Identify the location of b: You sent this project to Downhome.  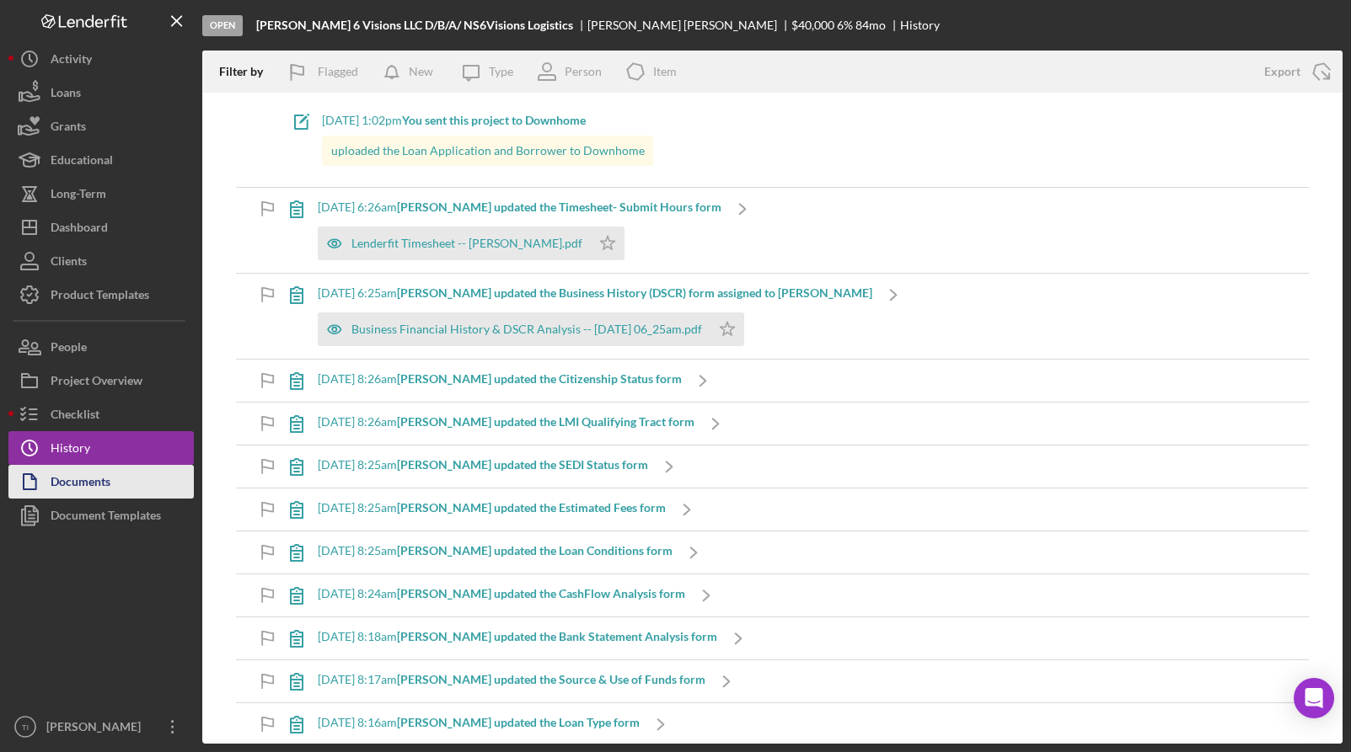
(494, 120).